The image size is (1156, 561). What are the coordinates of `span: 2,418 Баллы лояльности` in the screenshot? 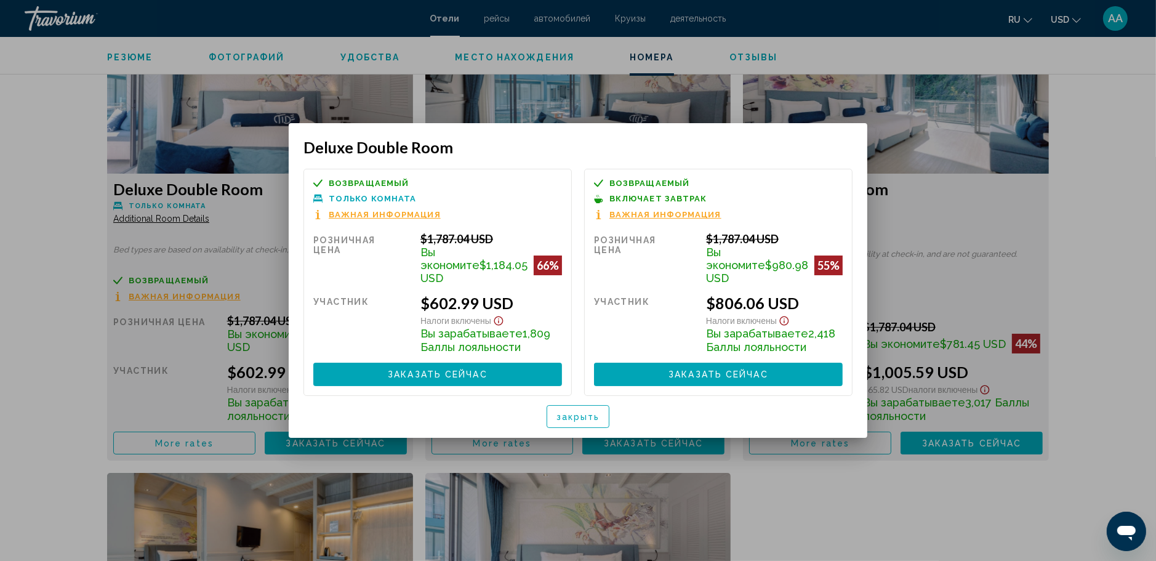 It's located at (771, 340).